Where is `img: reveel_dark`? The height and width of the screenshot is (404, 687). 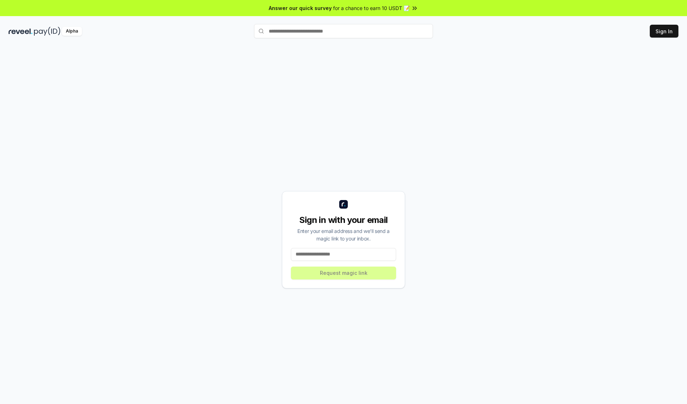
img: reveel_dark is located at coordinates (20, 31).